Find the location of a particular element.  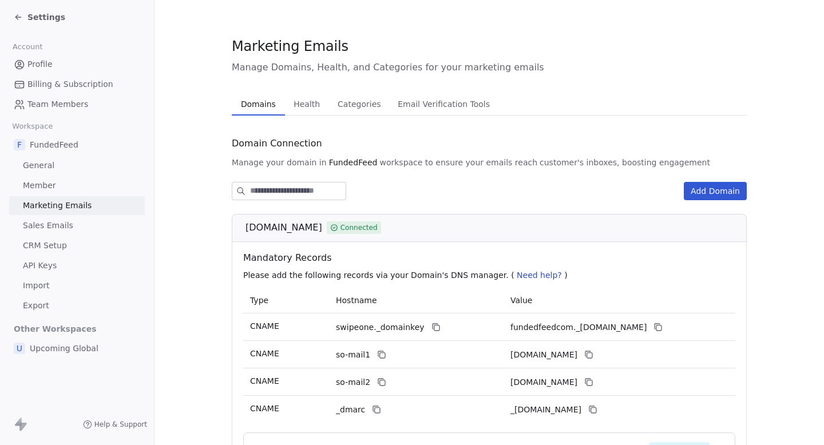

span: Value is located at coordinates (522, 301).